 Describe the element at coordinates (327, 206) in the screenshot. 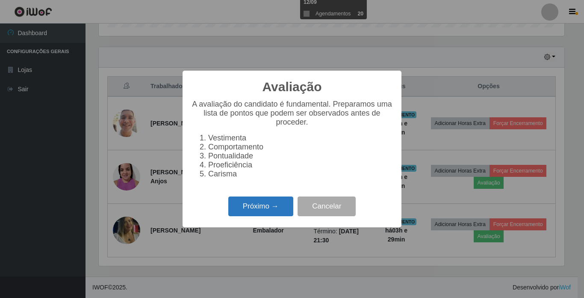

I see `button: Cancelar` at that location.